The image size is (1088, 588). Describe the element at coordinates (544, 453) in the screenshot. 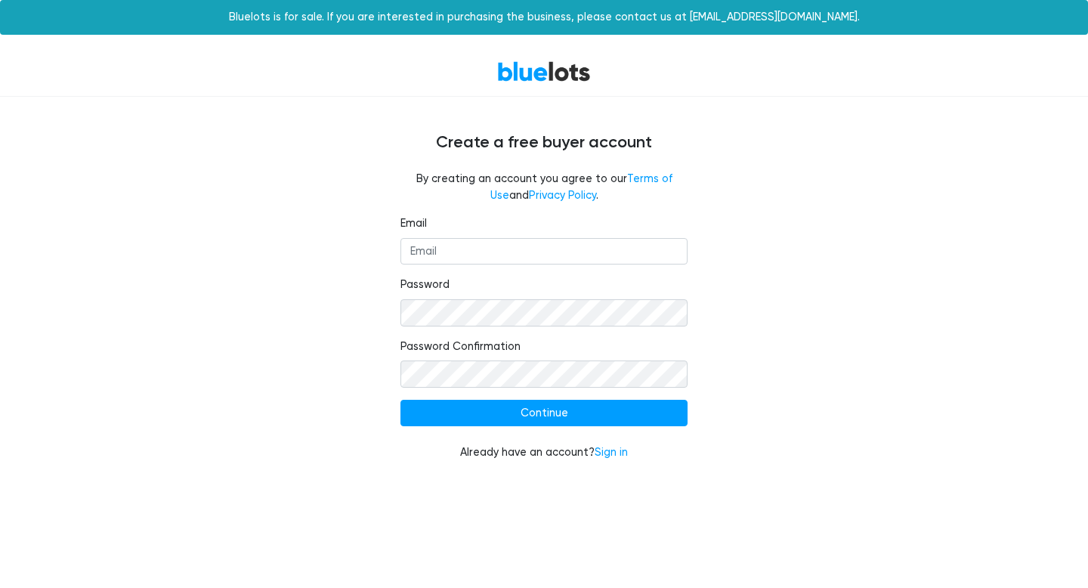

I see `div: Already have an account?` at that location.